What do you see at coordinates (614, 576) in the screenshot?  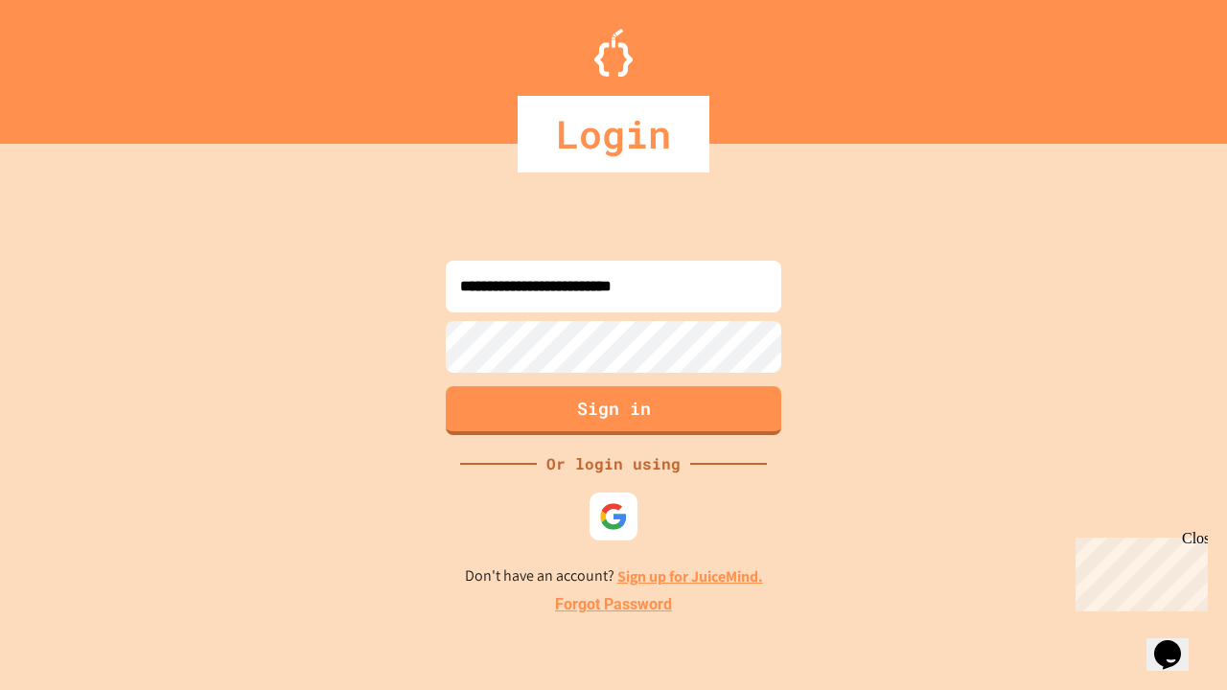 I see `p: Don't have an account?` at bounding box center [614, 576].